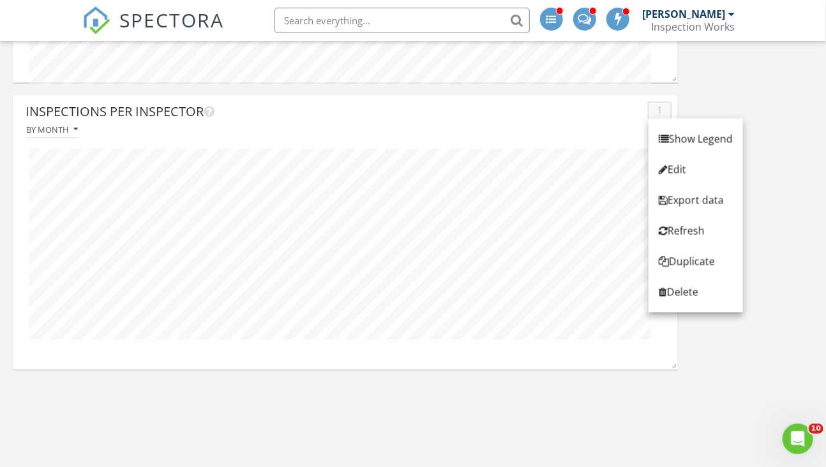  What do you see at coordinates (696, 231) in the screenshot?
I see `div: Refresh` at bounding box center [696, 231].